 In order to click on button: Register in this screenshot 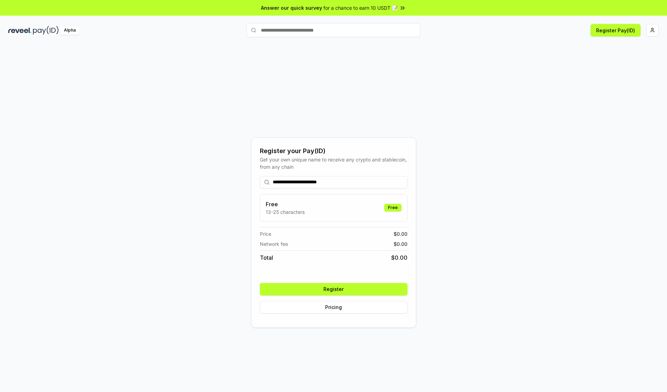, I will do `click(334, 290)`.